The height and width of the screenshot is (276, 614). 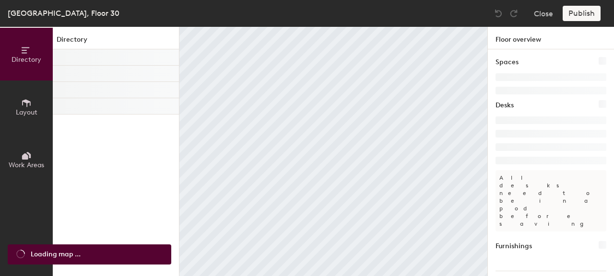 What do you see at coordinates (505, 106) in the screenshot?
I see `h1: Desks` at bounding box center [505, 106].